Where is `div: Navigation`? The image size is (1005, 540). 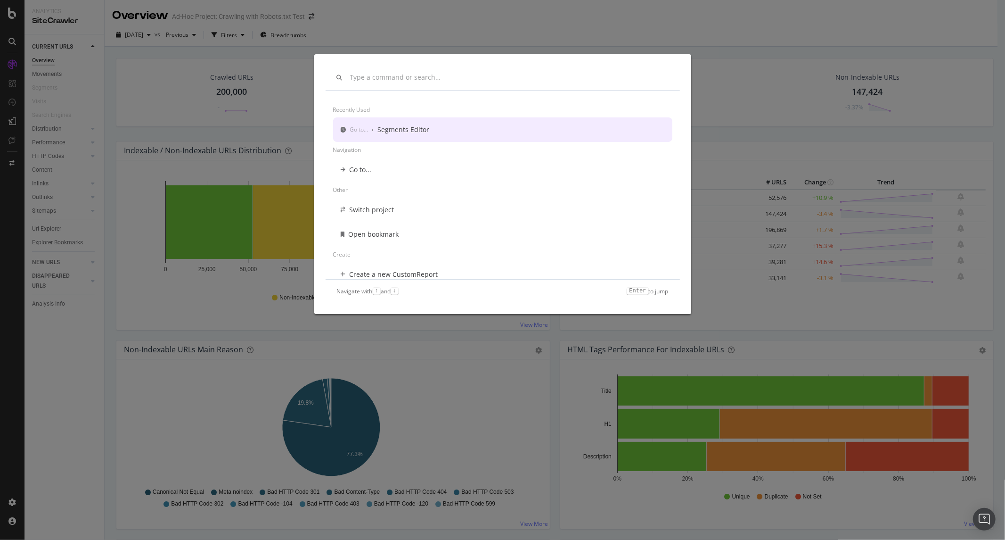
div: Navigation is located at coordinates (503, 149).